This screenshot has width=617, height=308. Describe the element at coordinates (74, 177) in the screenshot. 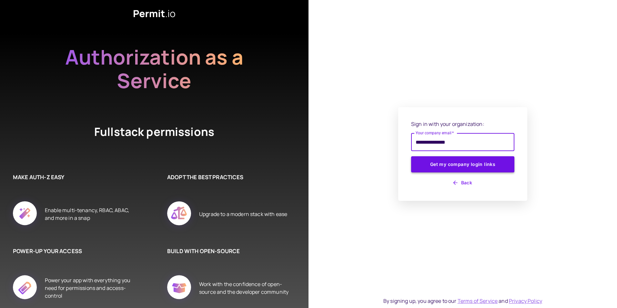

I see `h6: MAKE AUTH-Z EASY` at that location.